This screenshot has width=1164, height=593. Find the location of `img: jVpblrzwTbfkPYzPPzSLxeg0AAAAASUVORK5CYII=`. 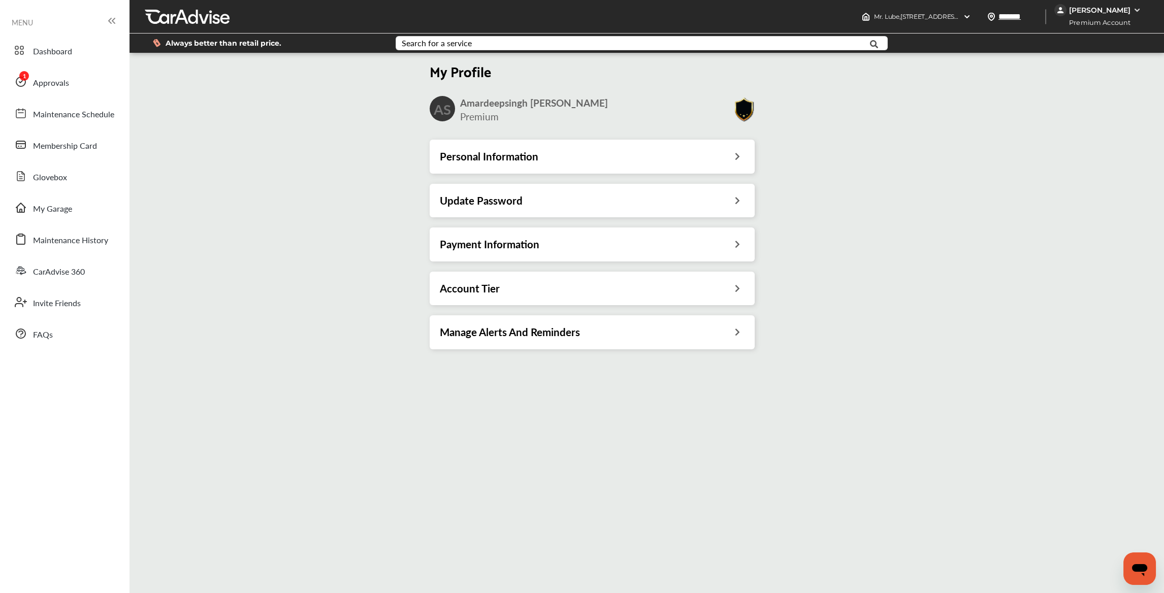

img: jVpblrzwTbfkPYzPPzSLxeg0AAAAASUVORK5CYII= is located at coordinates (1060, 10).